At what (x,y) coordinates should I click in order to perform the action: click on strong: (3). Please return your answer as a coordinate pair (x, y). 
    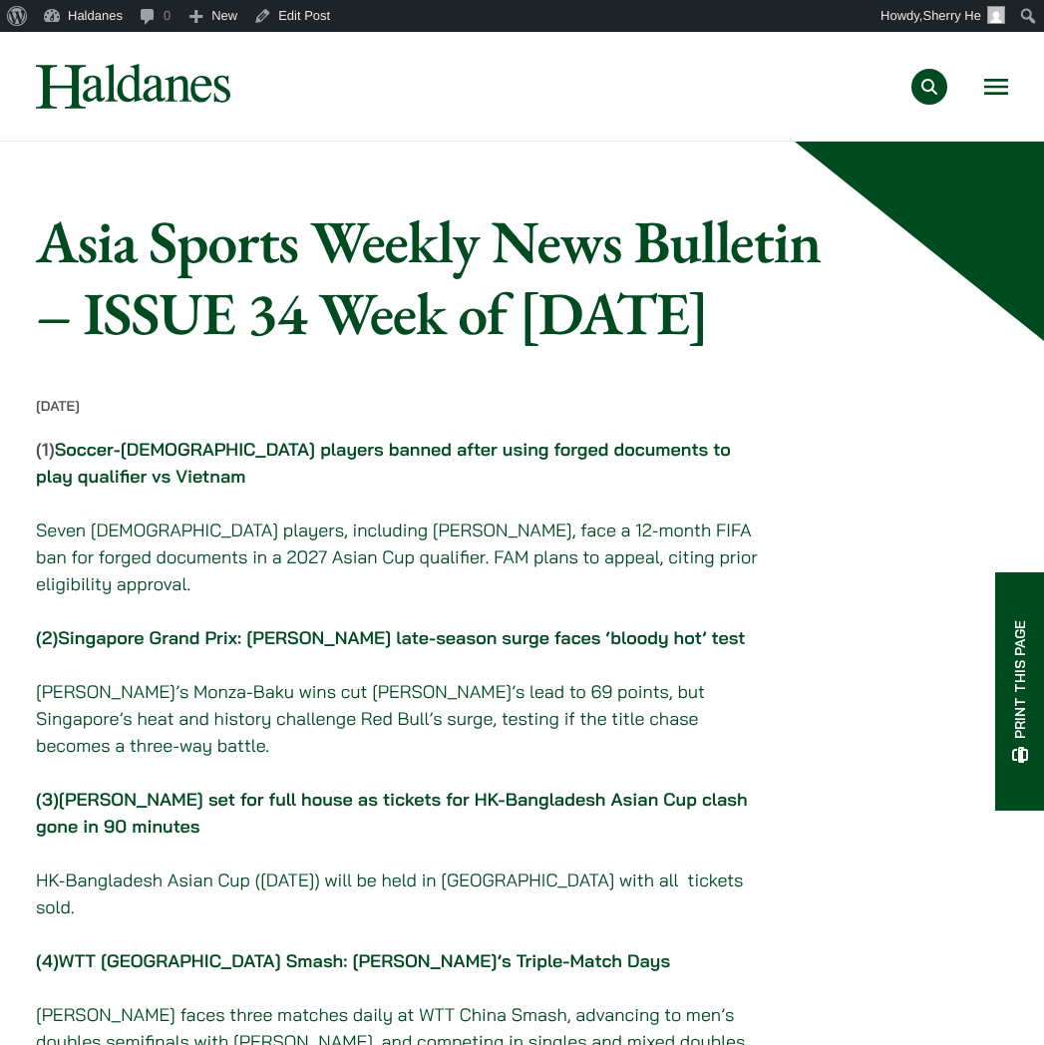
    Looking at the image, I should click on (47, 799).